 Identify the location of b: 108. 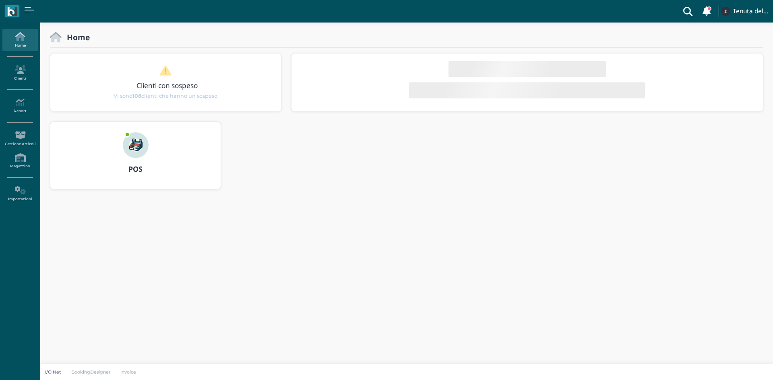
(137, 96).